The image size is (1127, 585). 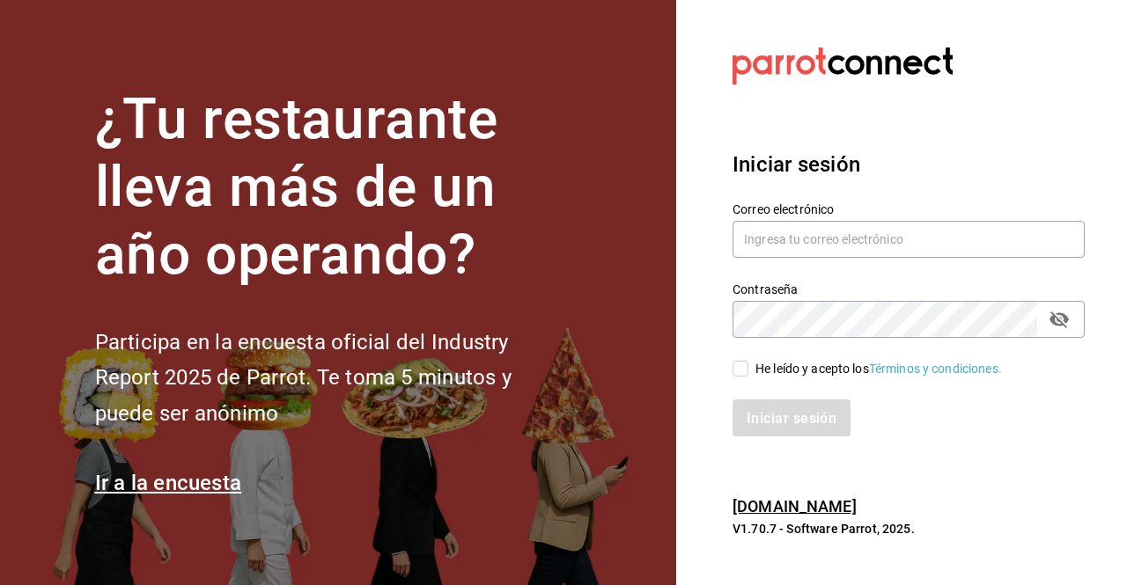 I want to click on font: Participa en la encuesta oficial del Industry Report 2025 de Parrot. Te toma 5 minutos y puede se..., so click(x=303, y=379).